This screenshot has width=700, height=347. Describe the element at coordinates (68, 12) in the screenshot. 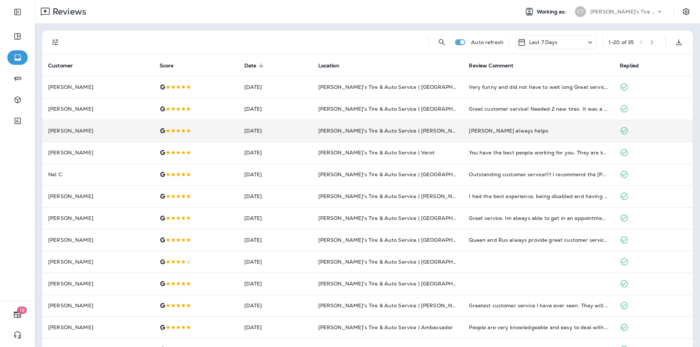

I see `p: Reviews` at that location.